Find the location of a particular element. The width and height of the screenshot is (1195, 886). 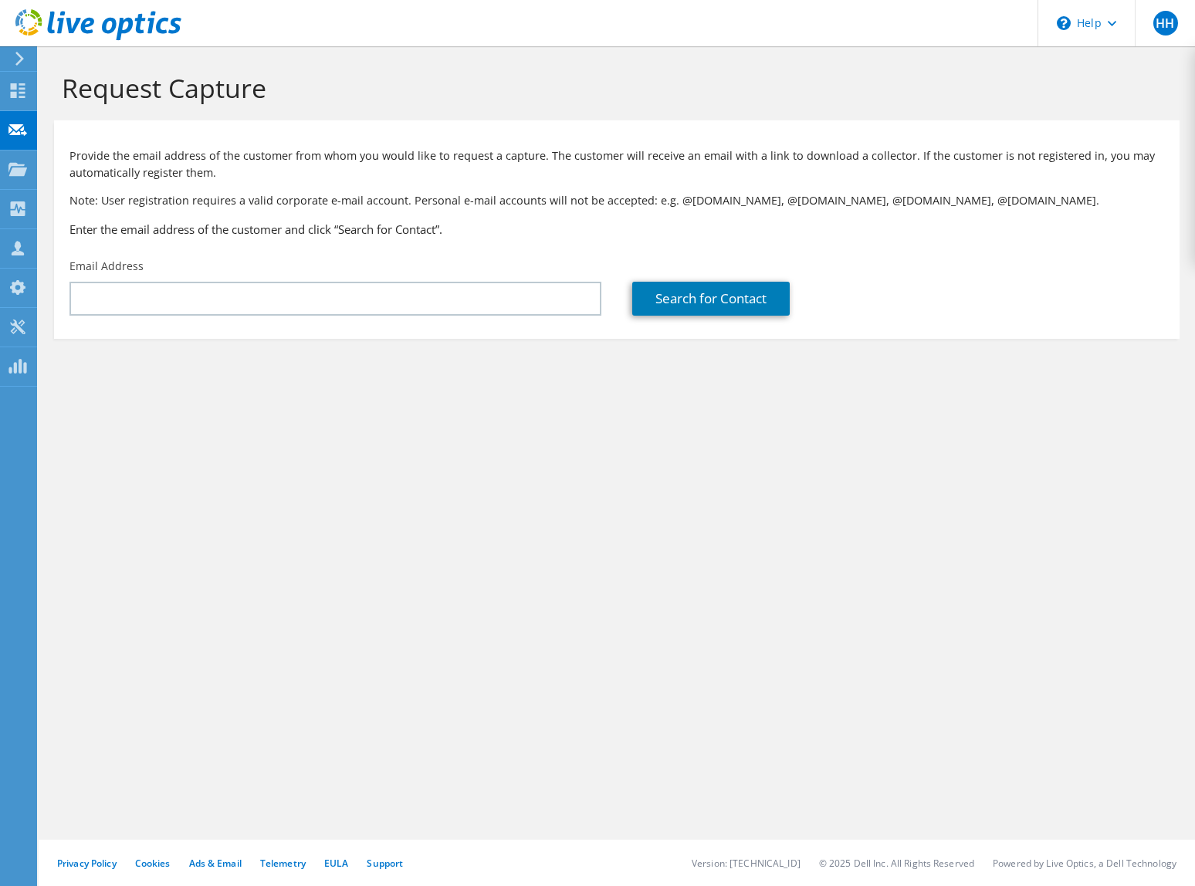

h1: Request Capture is located at coordinates (613, 88).